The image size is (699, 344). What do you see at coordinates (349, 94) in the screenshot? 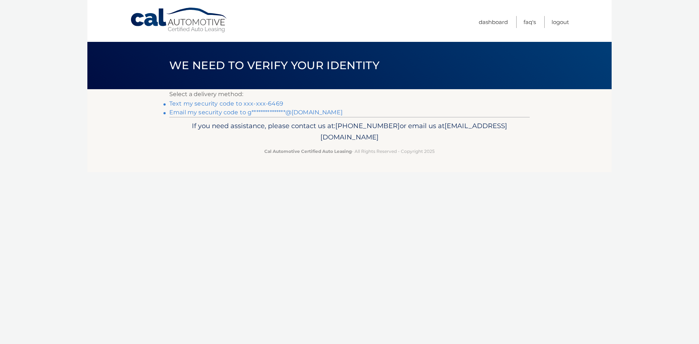
I see `p: Select a delivery method:` at bounding box center [349, 94].